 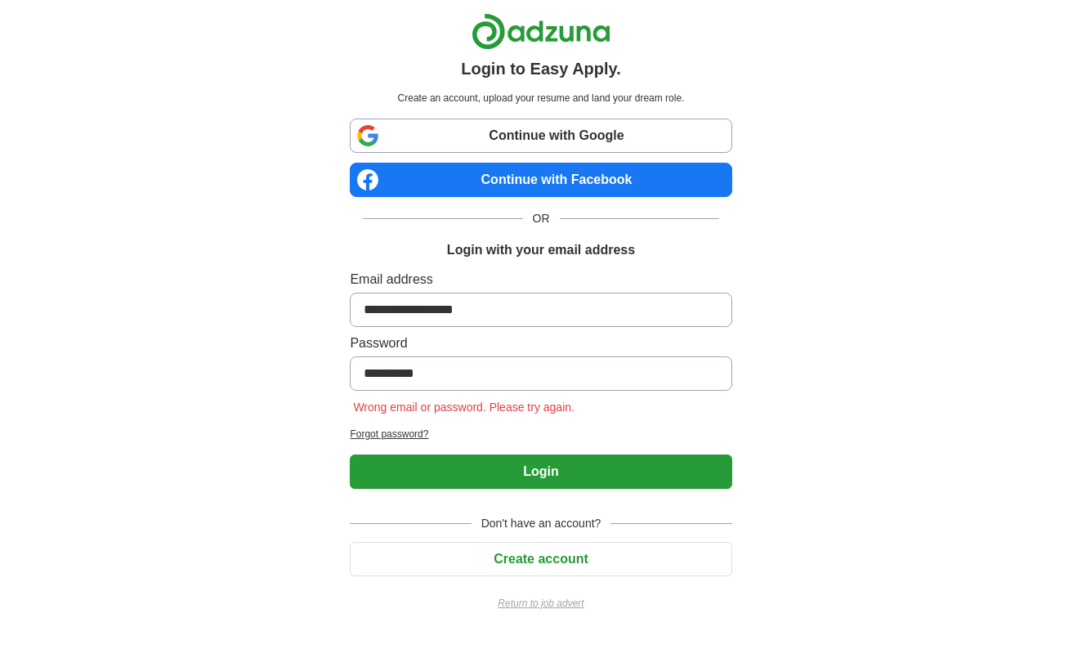 I want to click on label: Email address, so click(x=540, y=279).